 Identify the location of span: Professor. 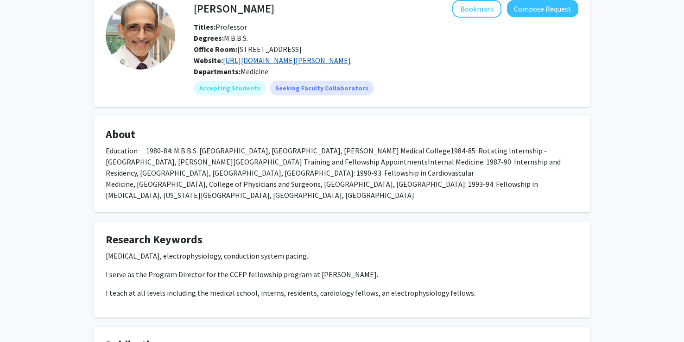
(220, 27).